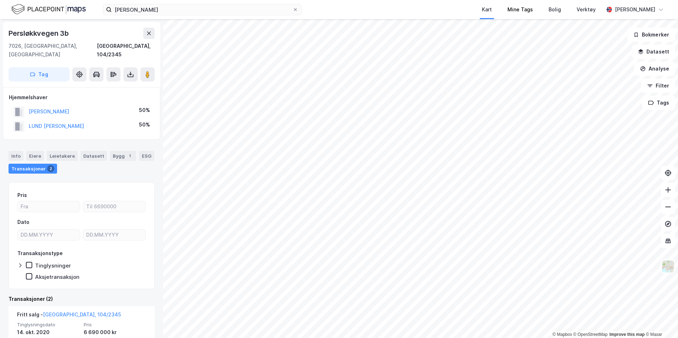 This screenshot has width=678, height=338. What do you see at coordinates (51, 169) in the screenshot?
I see `div: 2` at bounding box center [51, 169].